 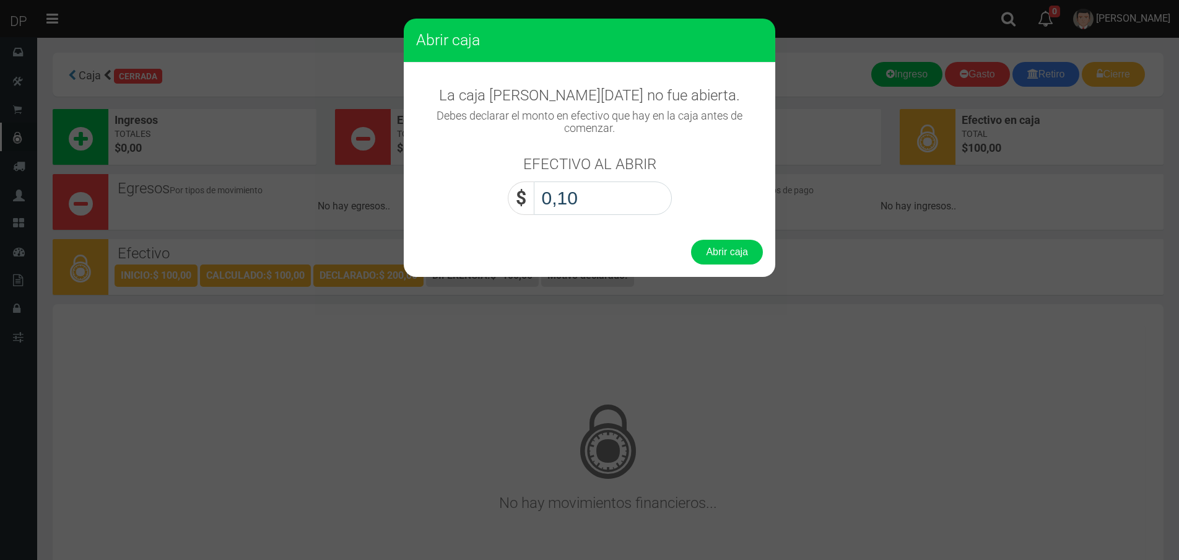 I want to click on h4: Debes declarar el monto en efectivo que hay en la caja antes de comenzar., so click(x=589, y=122).